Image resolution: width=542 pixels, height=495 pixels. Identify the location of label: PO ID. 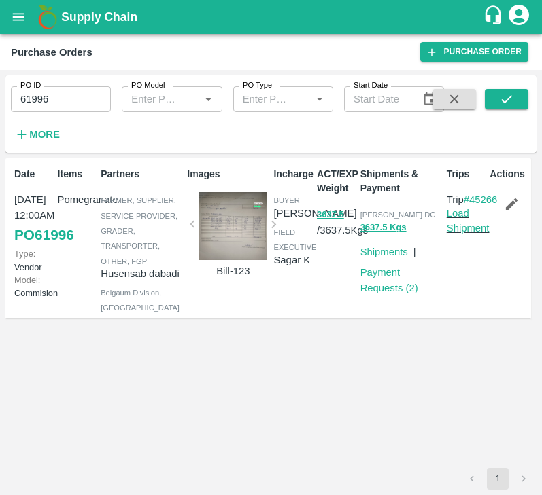
(31, 86).